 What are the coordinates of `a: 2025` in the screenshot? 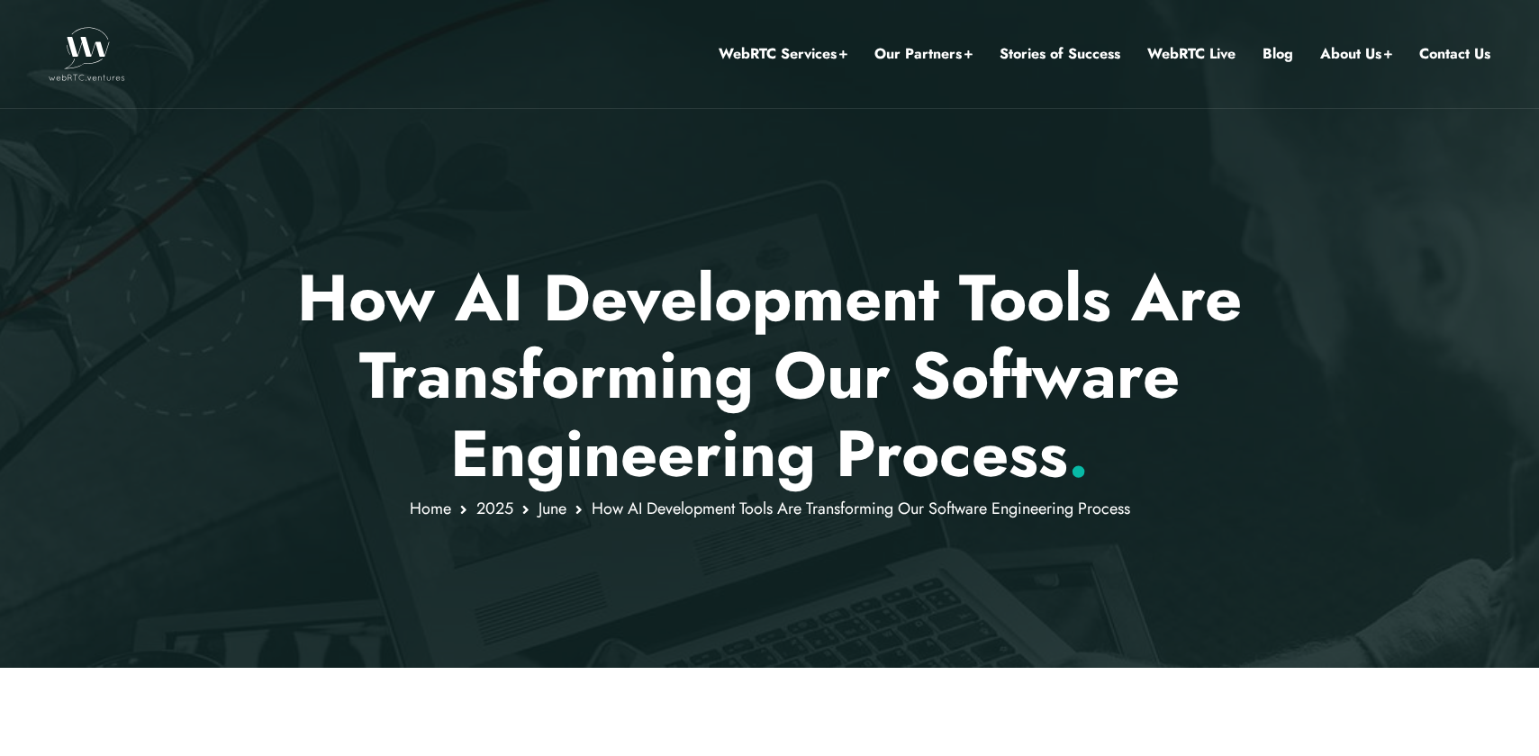 It's located at (494, 509).